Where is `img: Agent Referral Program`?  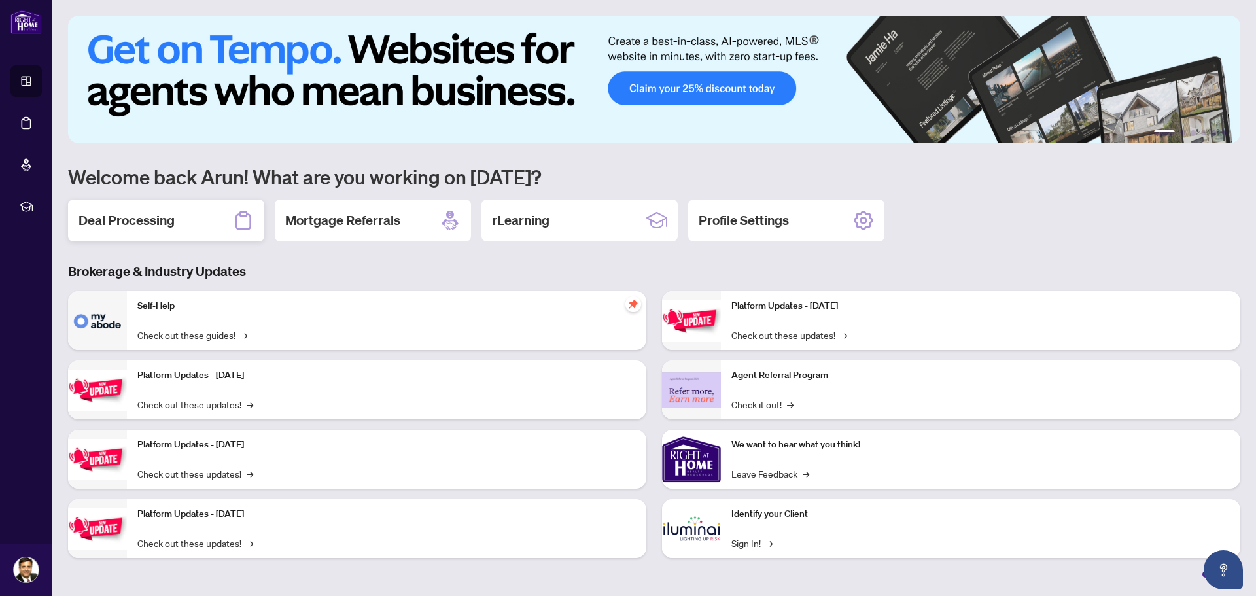
img: Agent Referral Program is located at coordinates (691, 390).